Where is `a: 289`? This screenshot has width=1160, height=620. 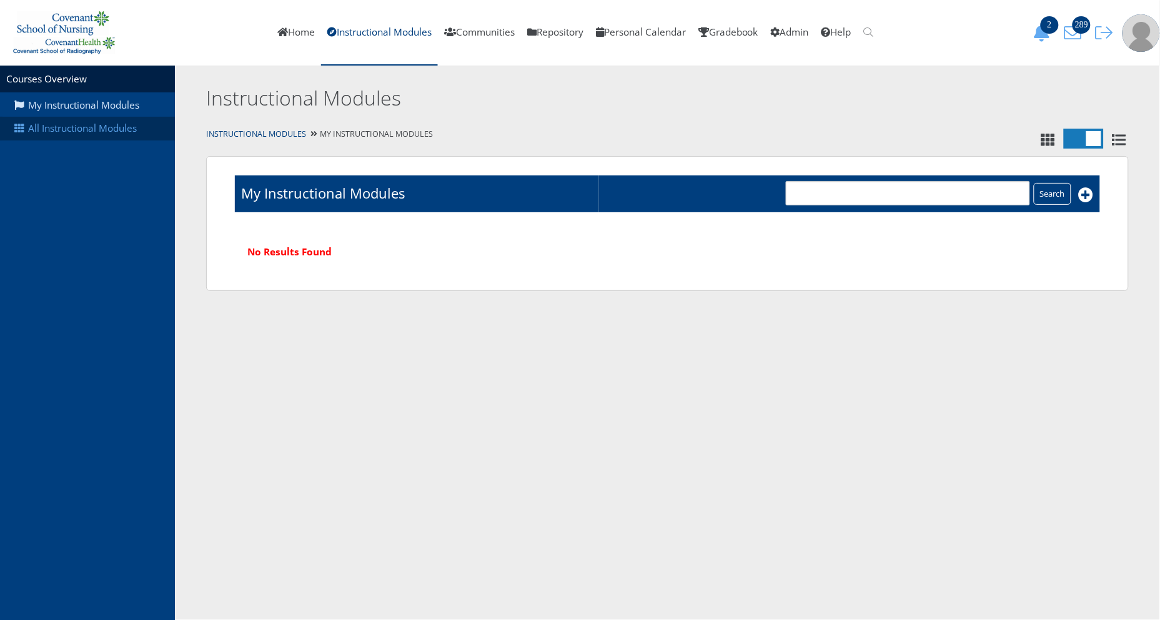 a: 289 is located at coordinates (1075, 32).